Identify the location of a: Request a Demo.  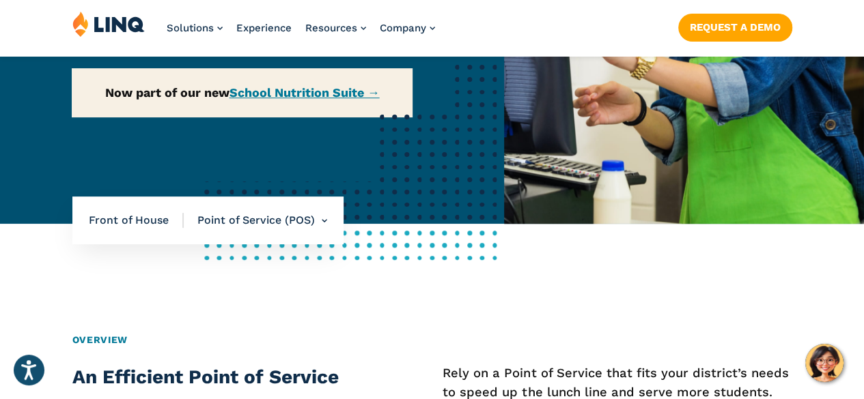
(735, 27).